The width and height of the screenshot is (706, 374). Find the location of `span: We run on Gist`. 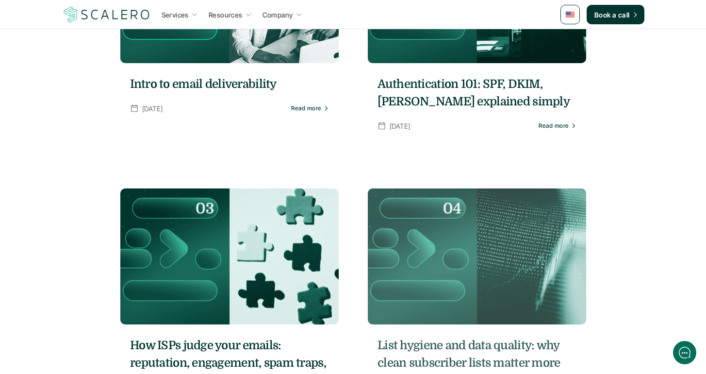

span: We run on Gist is located at coordinates (102, 314).